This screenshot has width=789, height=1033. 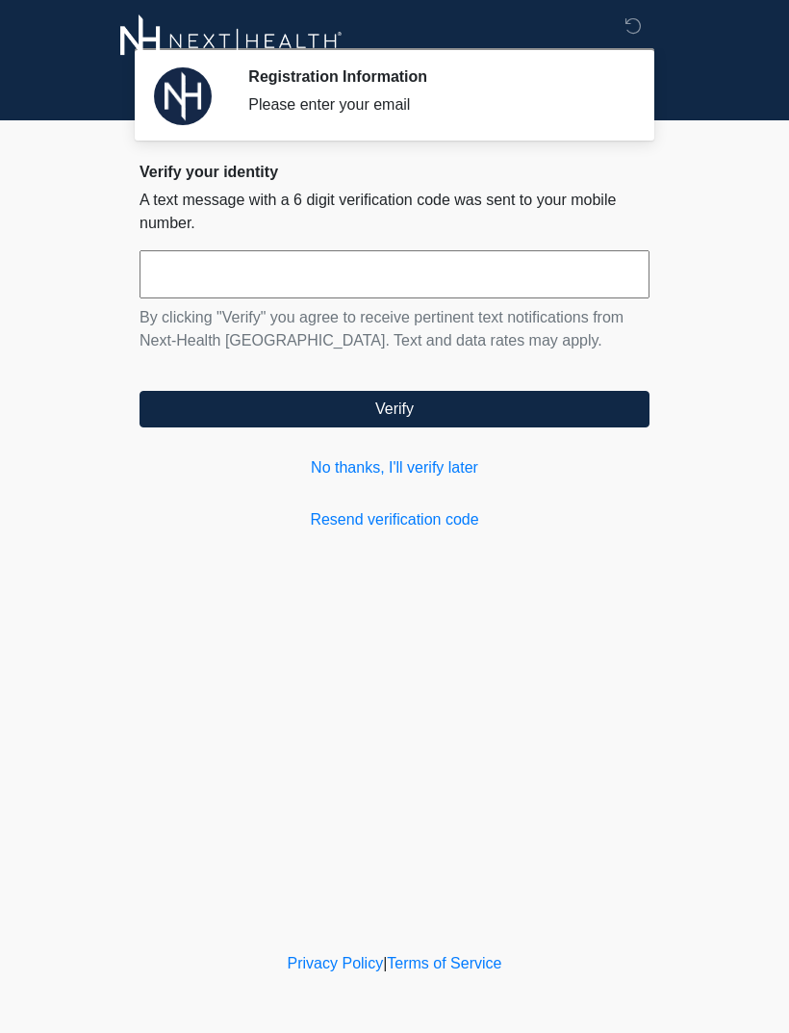 I want to click on p: A text message with a 6 digit verification code was sent to your mobile number., so click(x=395, y=212).